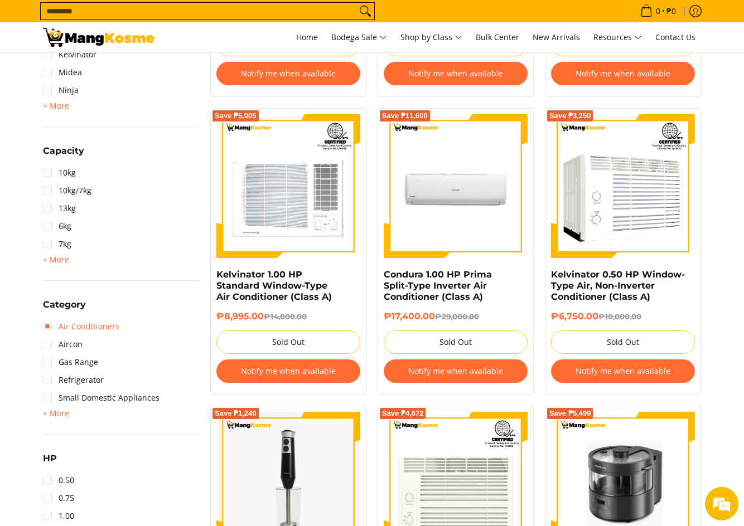 This screenshot has width=744, height=526. Describe the element at coordinates (456, 317) in the screenshot. I see `h6: ₱17,400.00` at that location.